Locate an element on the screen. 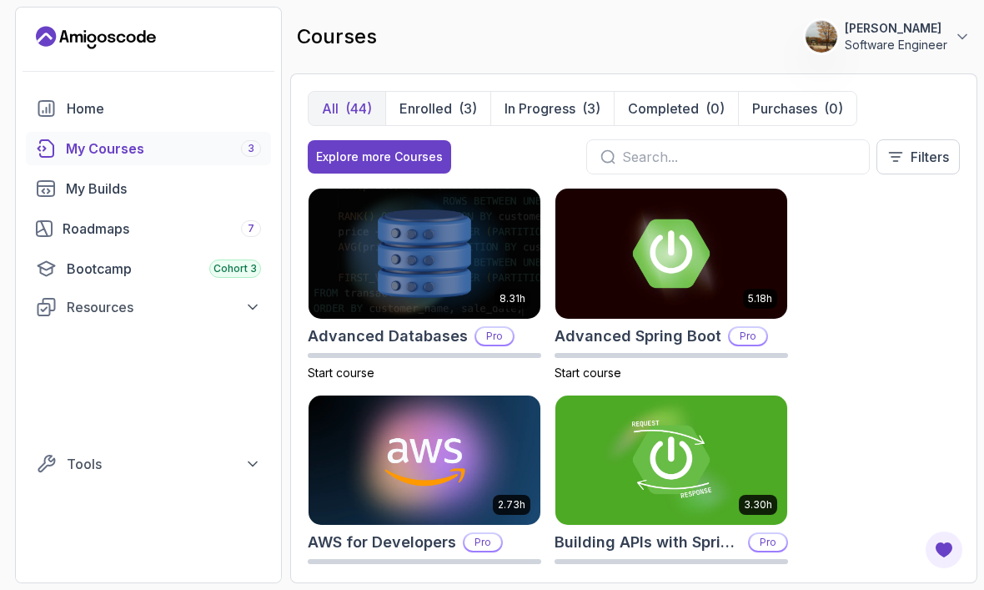 The width and height of the screenshot is (984, 590). div: Tools is located at coordinates (163, 464).